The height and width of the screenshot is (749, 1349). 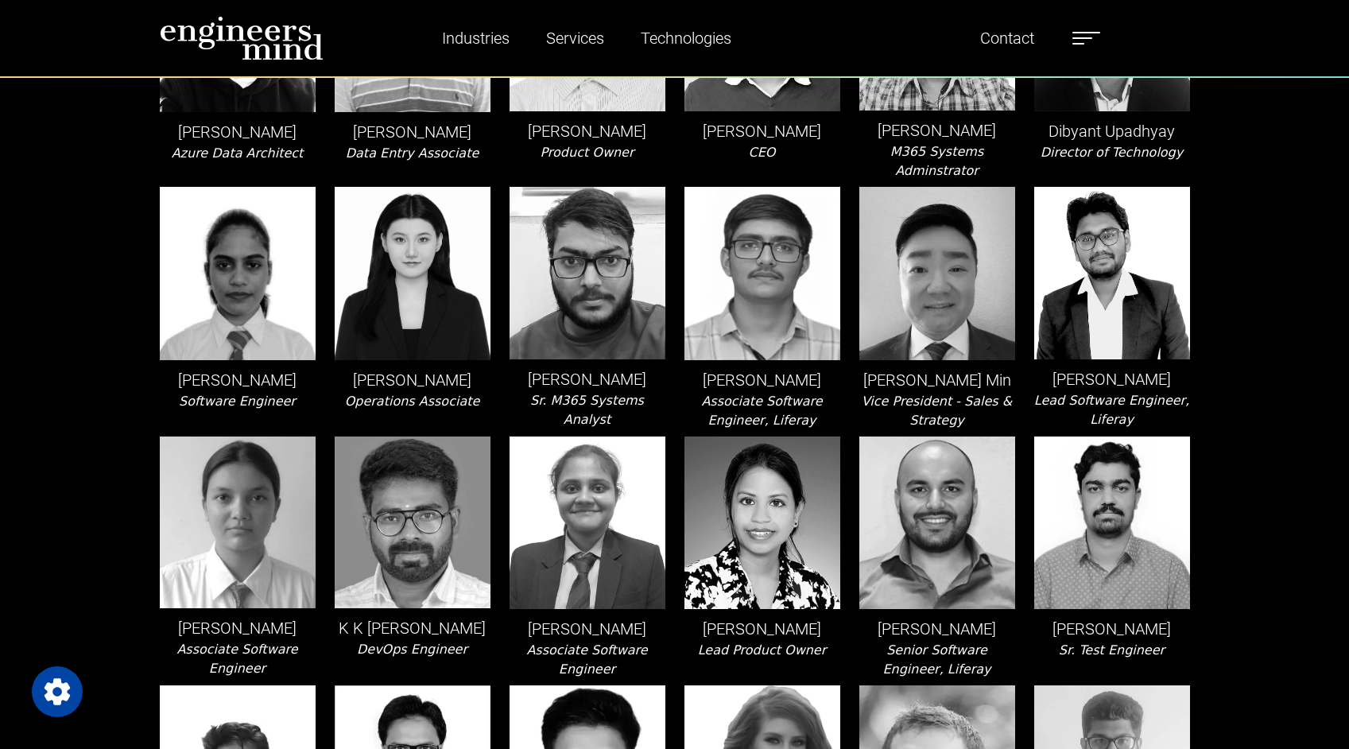 I want to click on i: Data Entry Associate, so click(x=413, y=153).